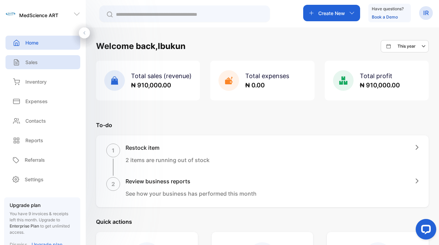 This screenshot has width=439, height=245. Describe the element at coordinates (42, 223) in the screenshot. I see `p: You have 9 invoices & receipts left this month.` at that location.